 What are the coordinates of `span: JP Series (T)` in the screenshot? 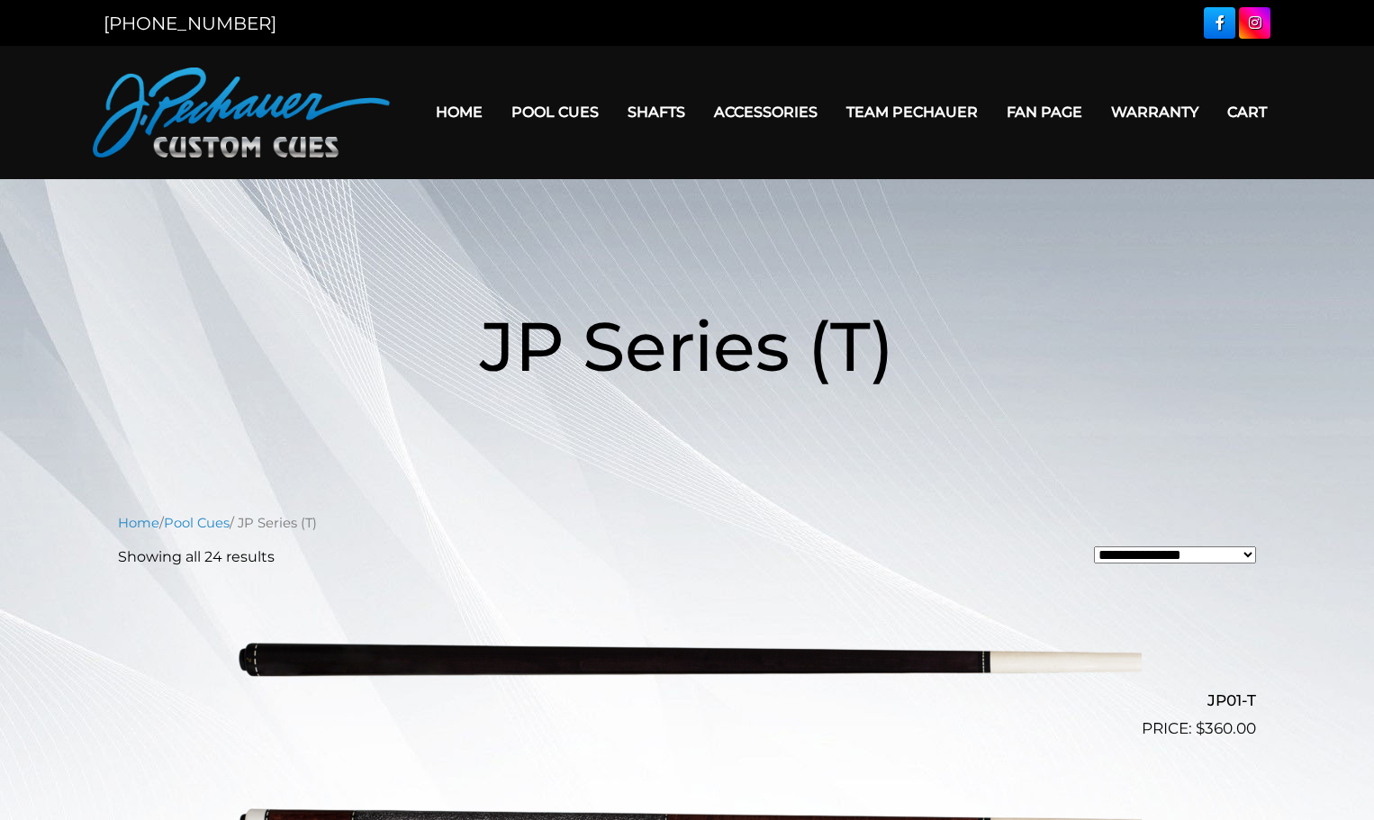 It's located at (687, 346).